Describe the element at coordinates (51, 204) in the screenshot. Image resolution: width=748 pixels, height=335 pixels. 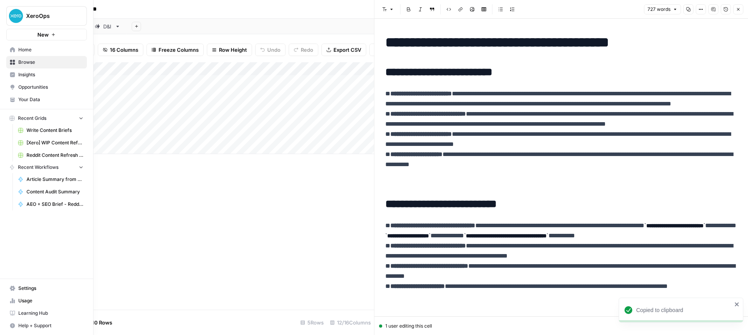
I see `a: AEO + SEO Brief - Reddit Test` at that location.